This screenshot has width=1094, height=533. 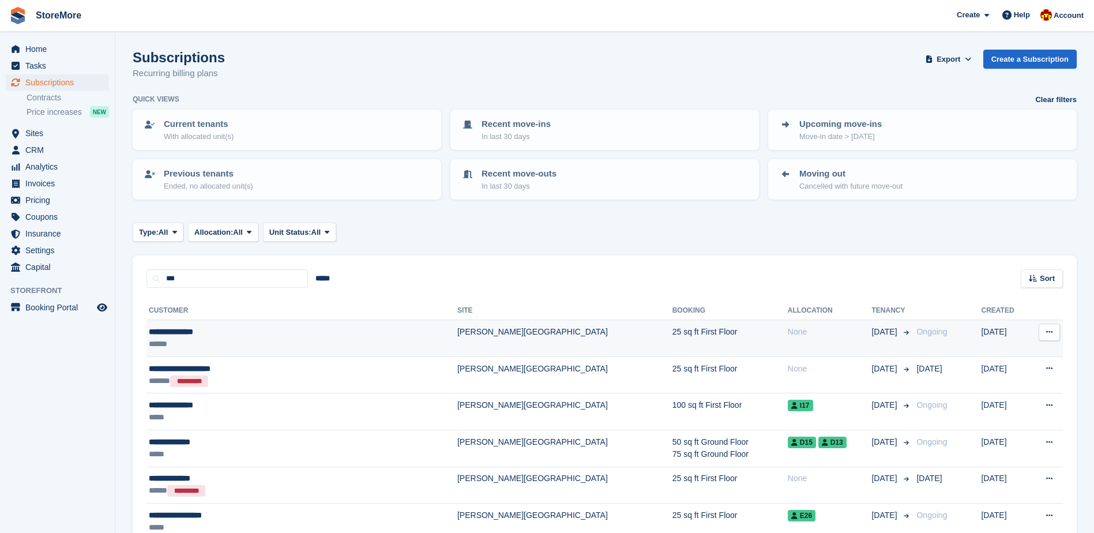 What do you see at coordinates (1030, 59) in the screenshot?
I see `a: Create a Subscription` at bounding box center [1030, 59].